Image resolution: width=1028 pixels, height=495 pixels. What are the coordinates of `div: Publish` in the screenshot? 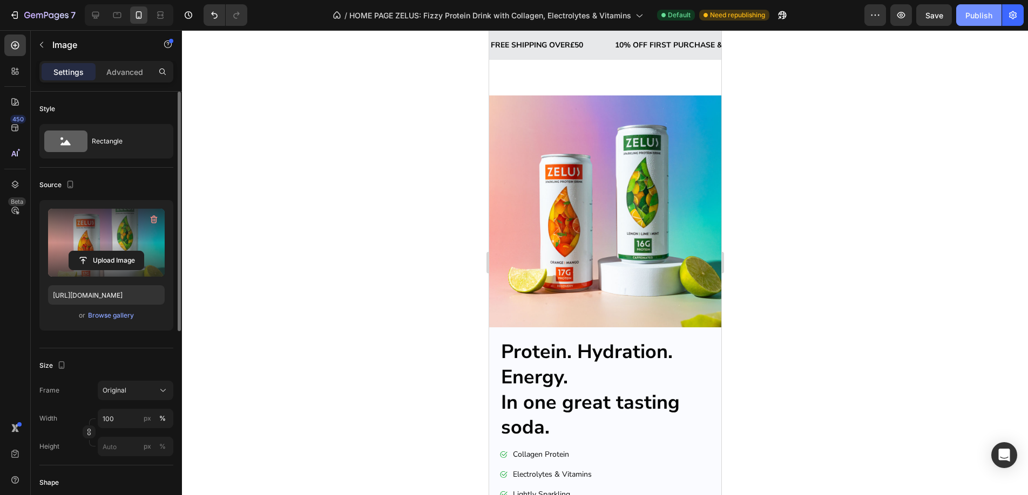 It's located at (978, 15).